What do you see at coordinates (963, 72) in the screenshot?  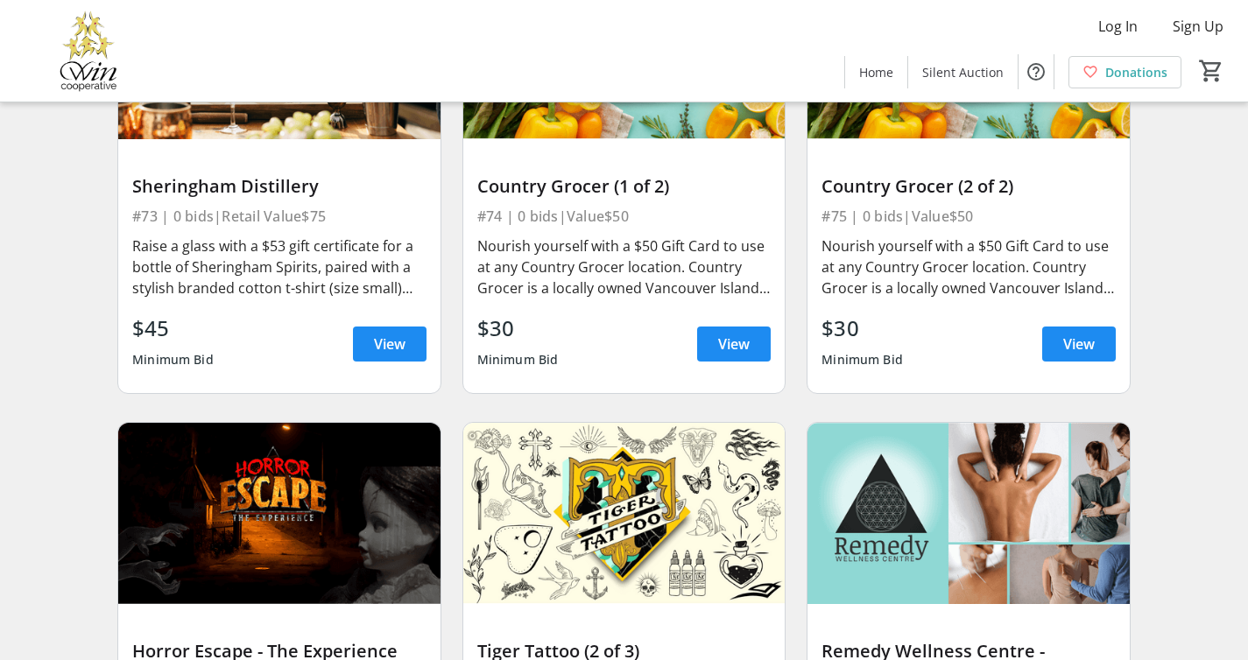 I see `a: Silent Auction` at bounding box center [963, 72].